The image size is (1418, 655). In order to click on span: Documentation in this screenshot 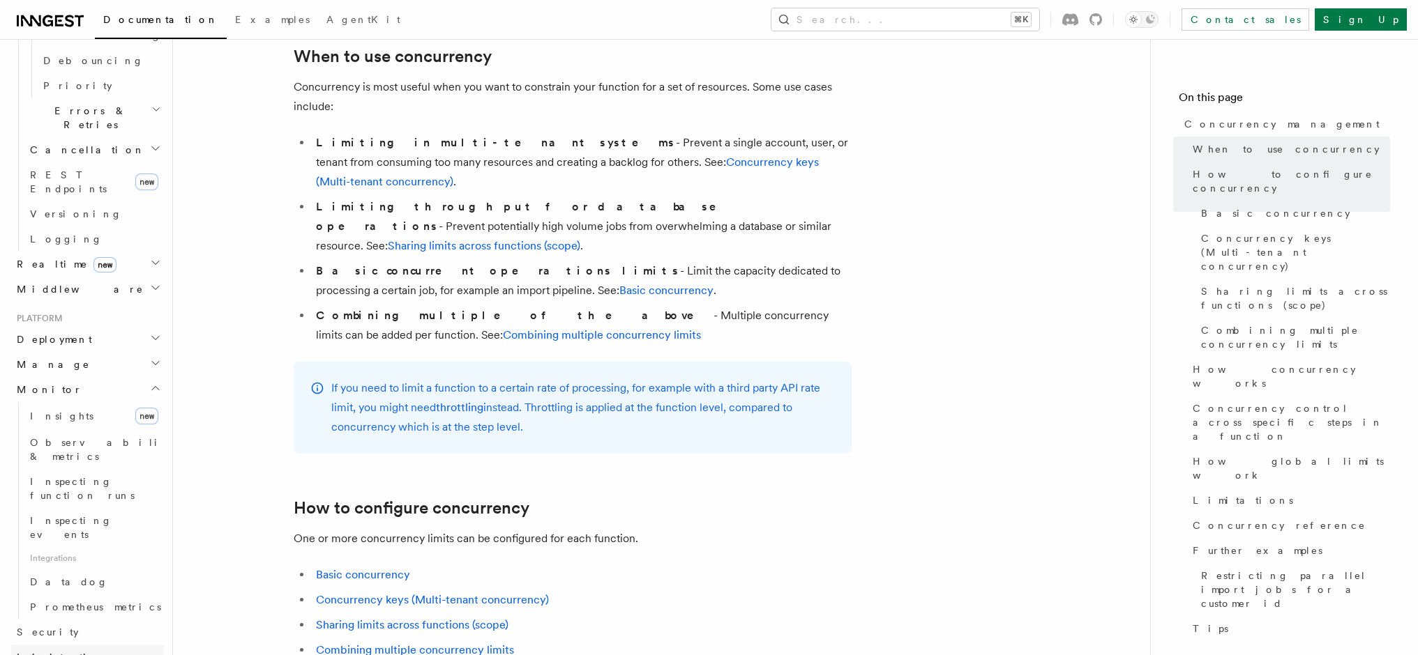, I will do `click(160, 20)`.